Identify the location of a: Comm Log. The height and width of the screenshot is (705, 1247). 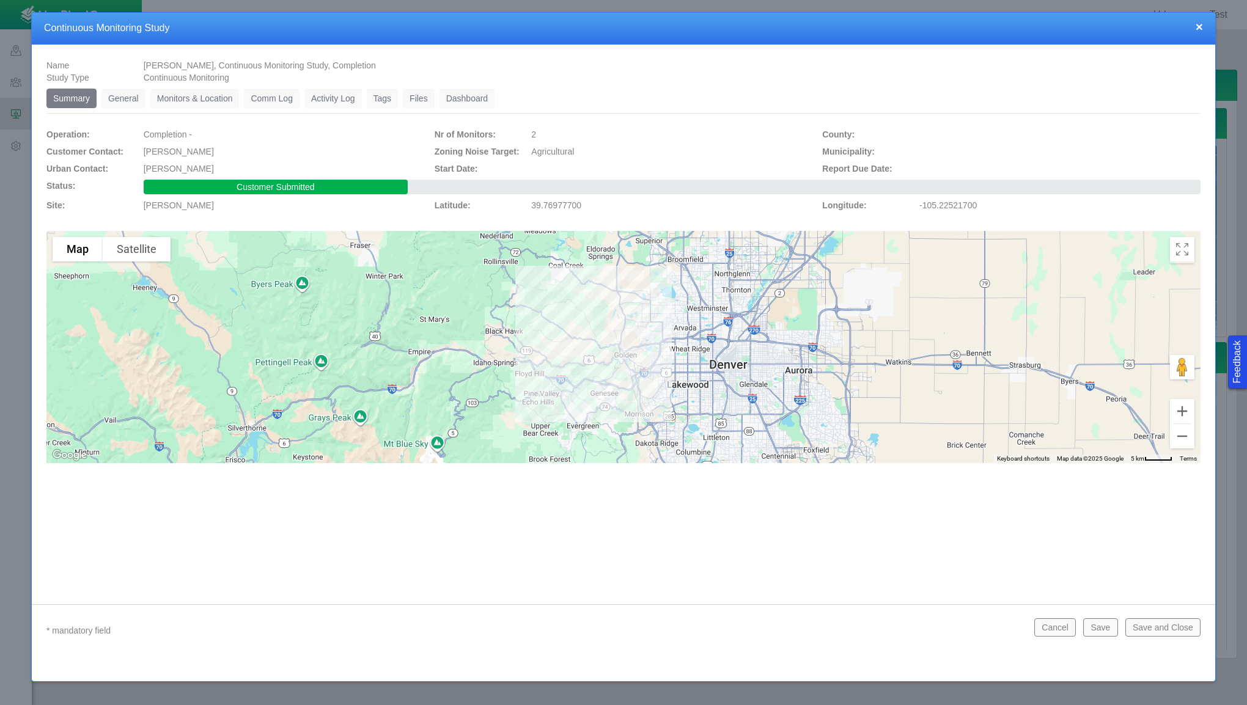
(271, 98).